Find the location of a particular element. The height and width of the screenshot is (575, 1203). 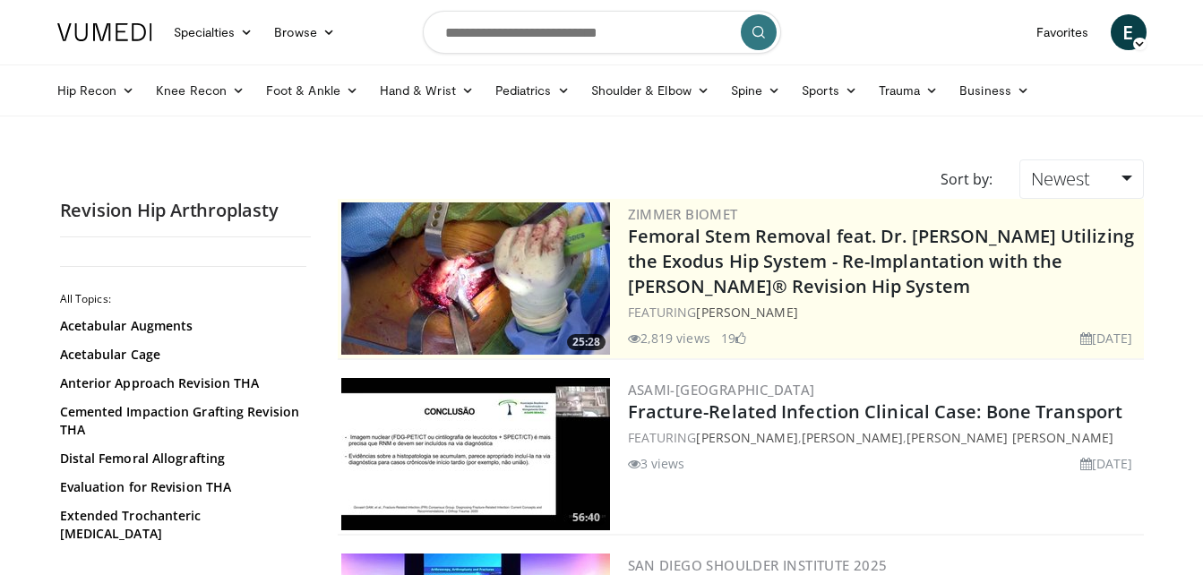

div: Sort by: is located at coordinates (966, 179).